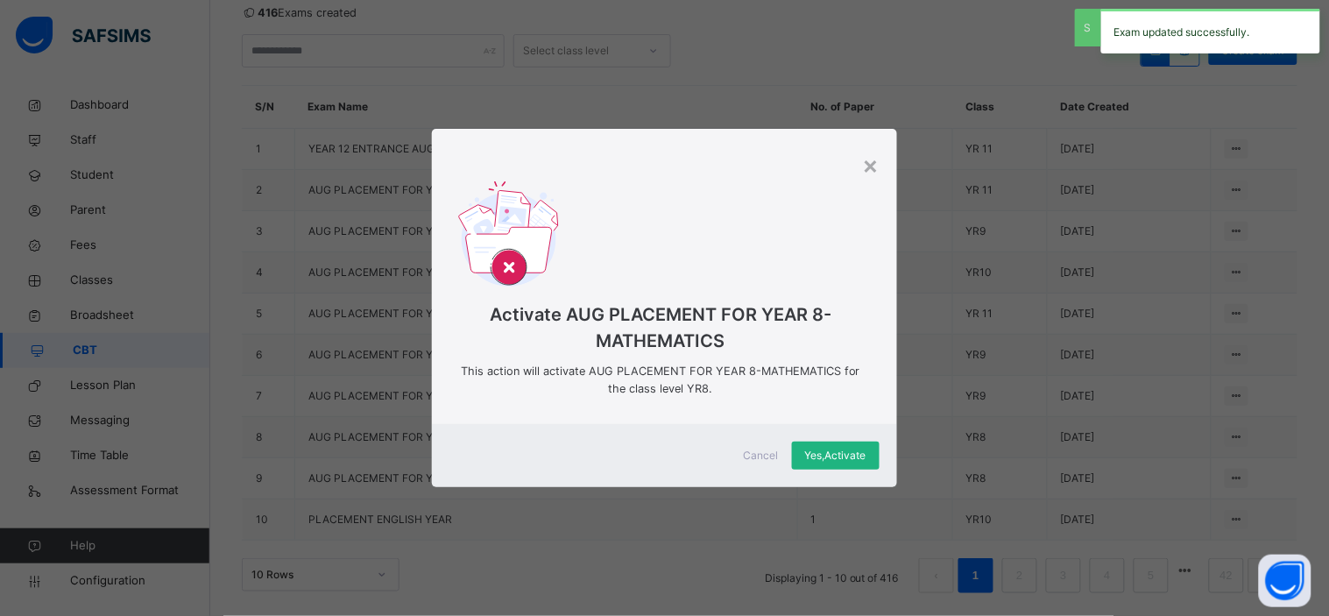 The height and width of the screenshot is (616, 1329). What do you see at coordinates (836, 456) in the screenshot?
I see `span: Yes, Activate` at bounding box center [836, 456].